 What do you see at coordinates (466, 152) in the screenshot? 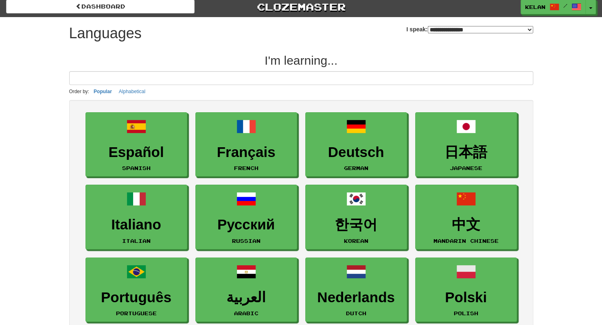
I see `h3: 日本語` at bounding box center [466, 152].